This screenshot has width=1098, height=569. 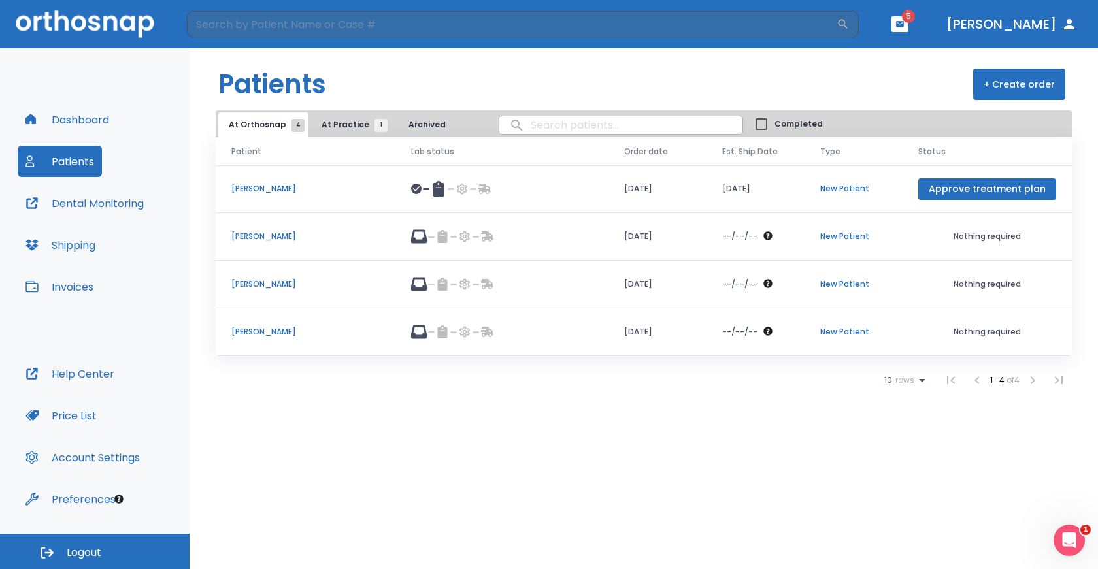 What do you see at coordinates (272, 84) in the screenshot?
I see `h1: Patients` at bounding box center [272, 84].